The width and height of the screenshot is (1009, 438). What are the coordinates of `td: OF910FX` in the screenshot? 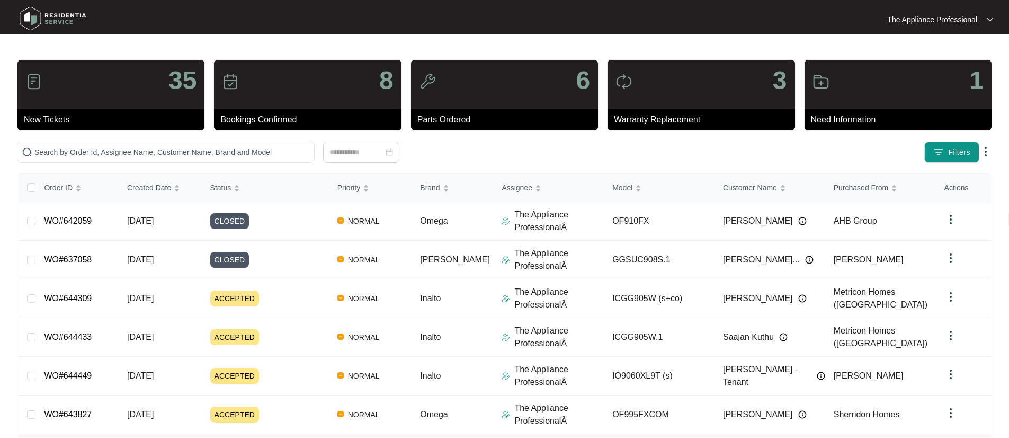 It's located at (659, 221).